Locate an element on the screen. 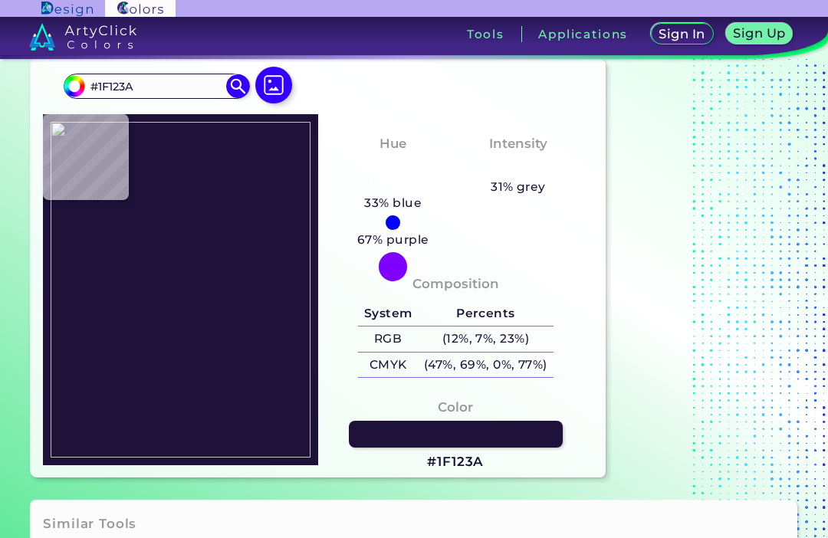 The width and height of the screenshot is (828, 538). h4: Color is located at coordinates (456, 407).